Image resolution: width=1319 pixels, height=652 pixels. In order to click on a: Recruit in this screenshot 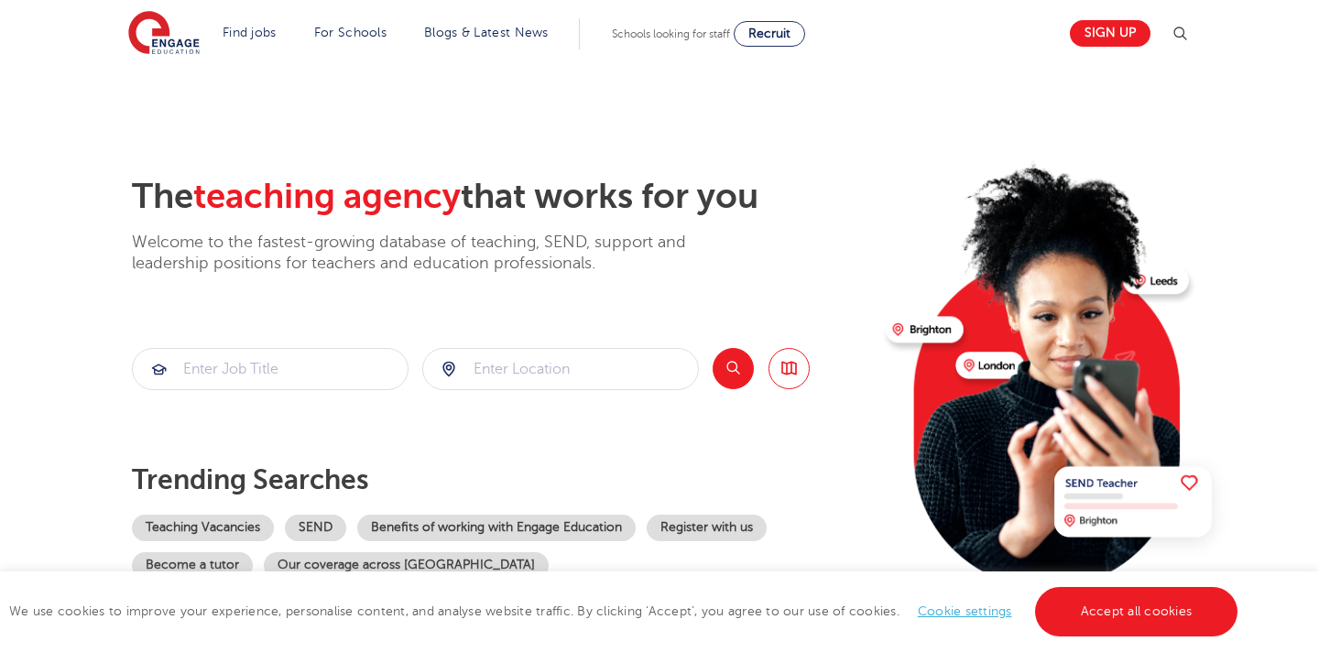, I will do `click(770, 34)`.